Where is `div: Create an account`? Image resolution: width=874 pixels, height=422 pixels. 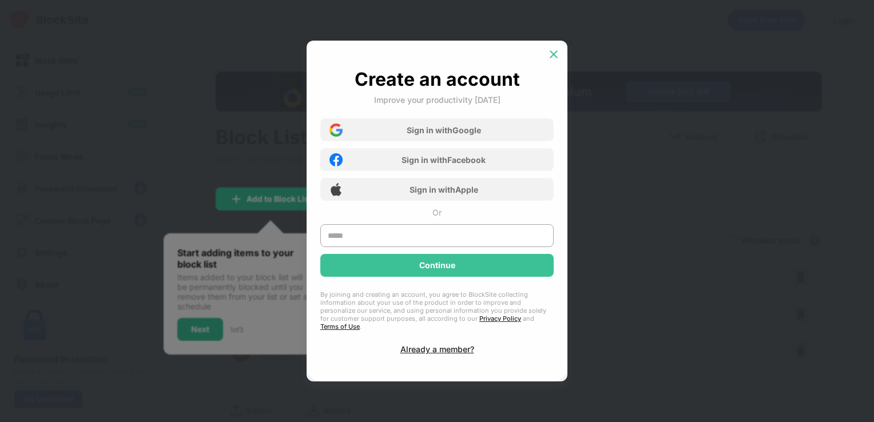 div: Create an account is located at coordinates (437, 79).